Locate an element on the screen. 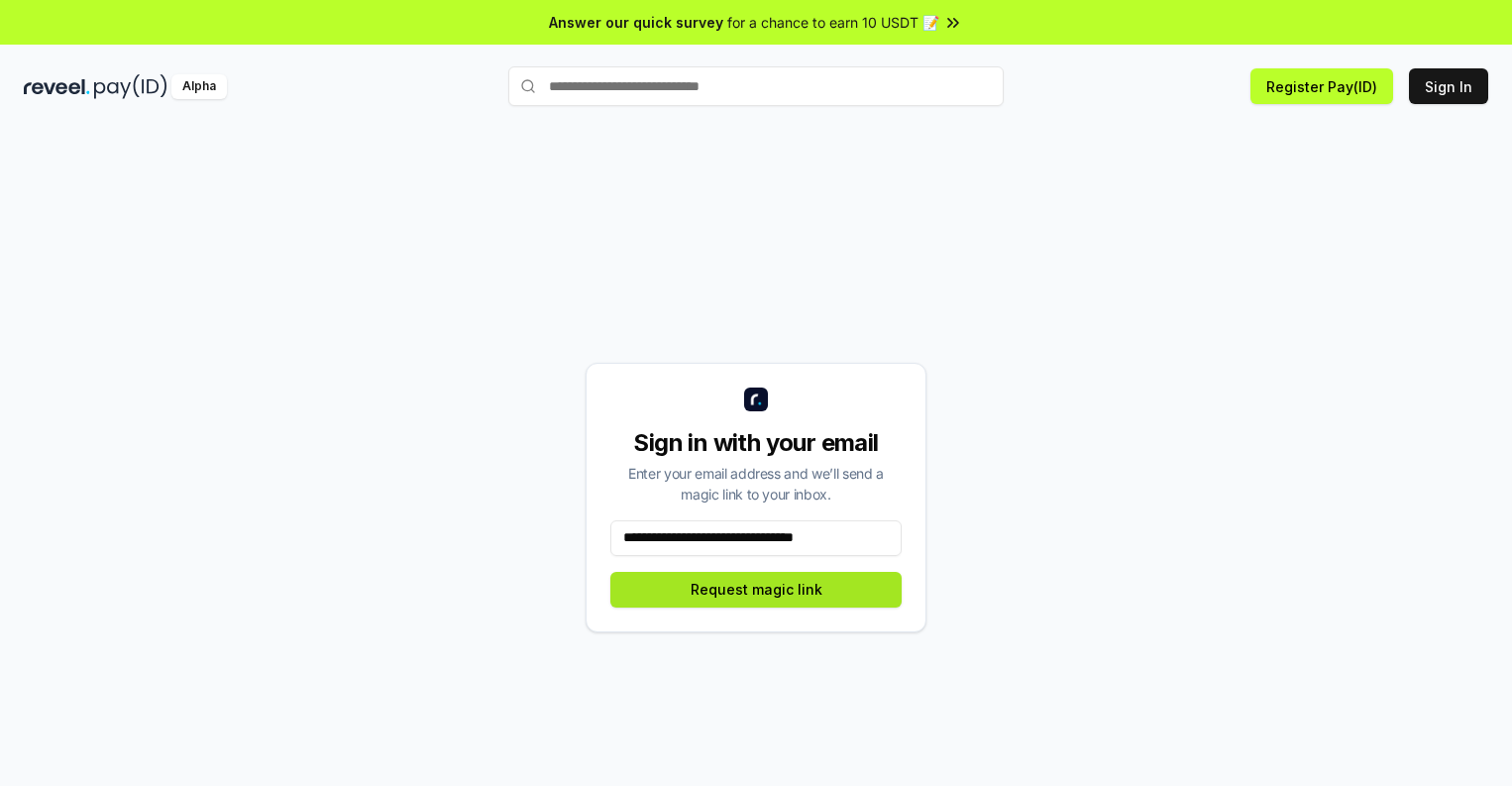  img: pay_id is located at coordinates (130, 87).